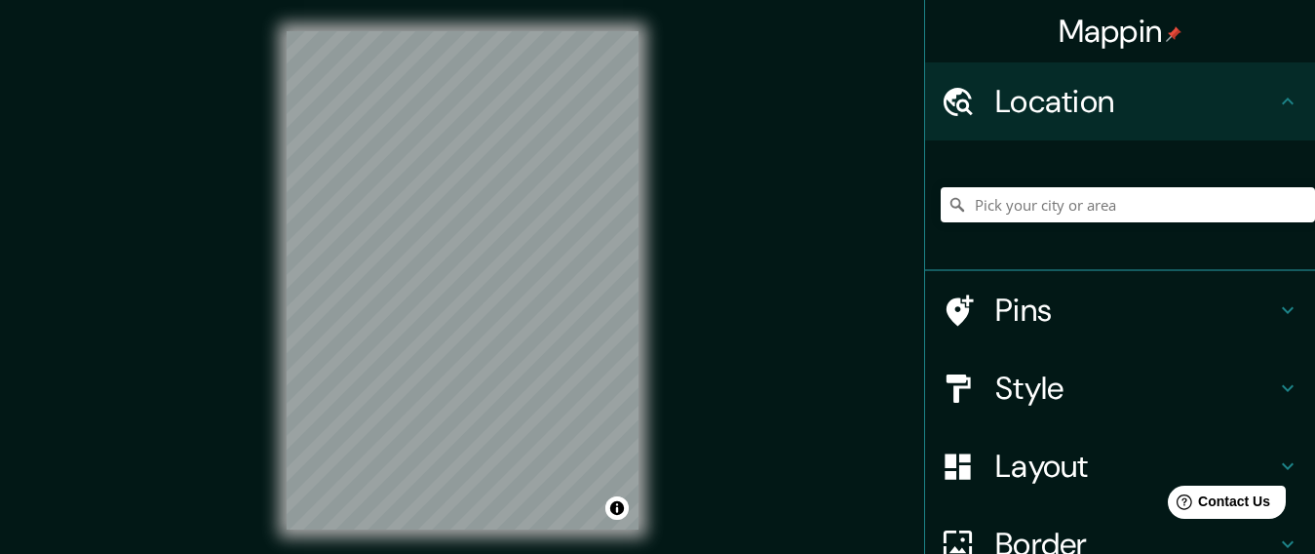 This screenshot has width=1315, height=554. What do you see at coordinates (462, 280) in the screenshot?
I see `canvas: Map` at bounding box center [462, 280].